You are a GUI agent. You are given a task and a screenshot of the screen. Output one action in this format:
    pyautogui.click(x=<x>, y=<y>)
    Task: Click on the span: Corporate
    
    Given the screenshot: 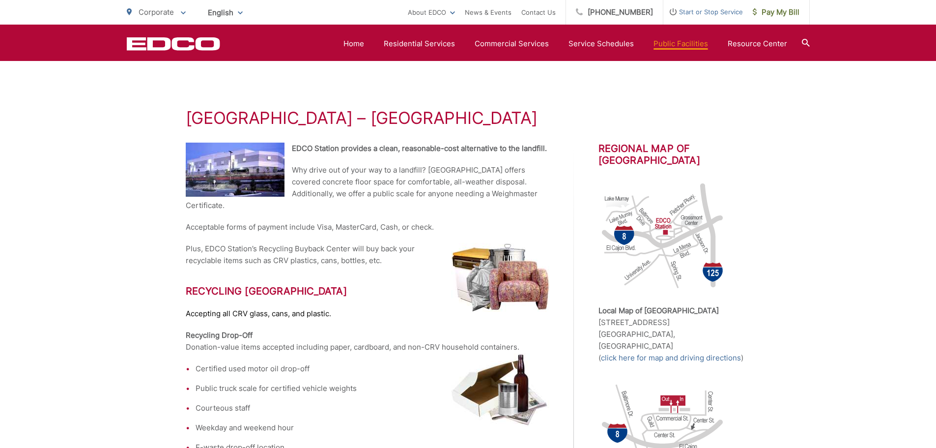 What is the action you would take?
    pyautogui.click(x=156, y=12)
    